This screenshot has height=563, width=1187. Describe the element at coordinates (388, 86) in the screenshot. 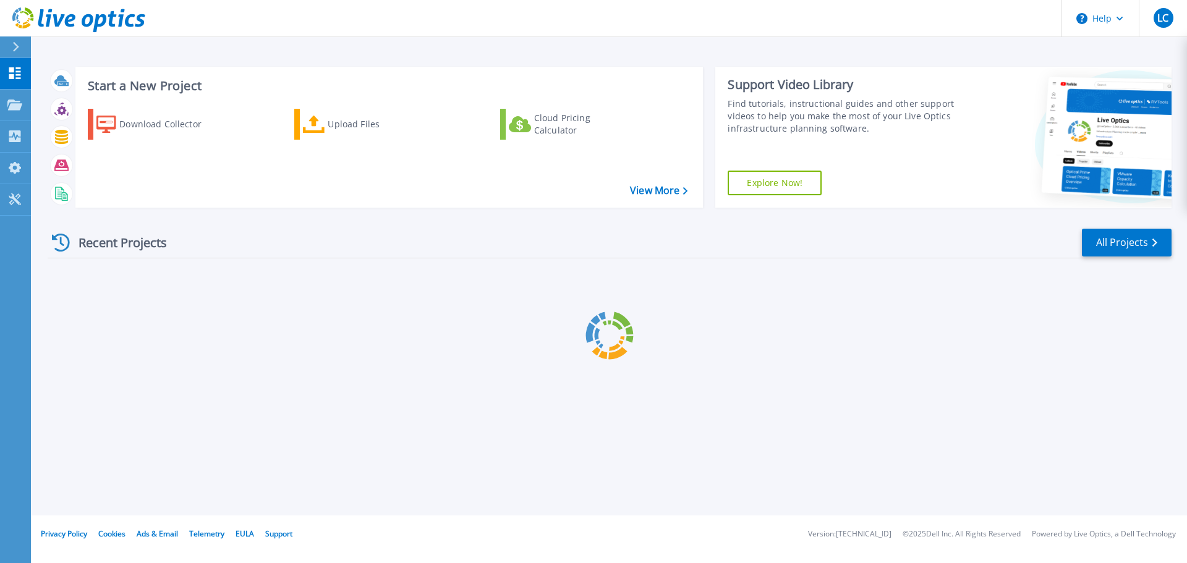

I see `h3: Start a New Project` at that location.